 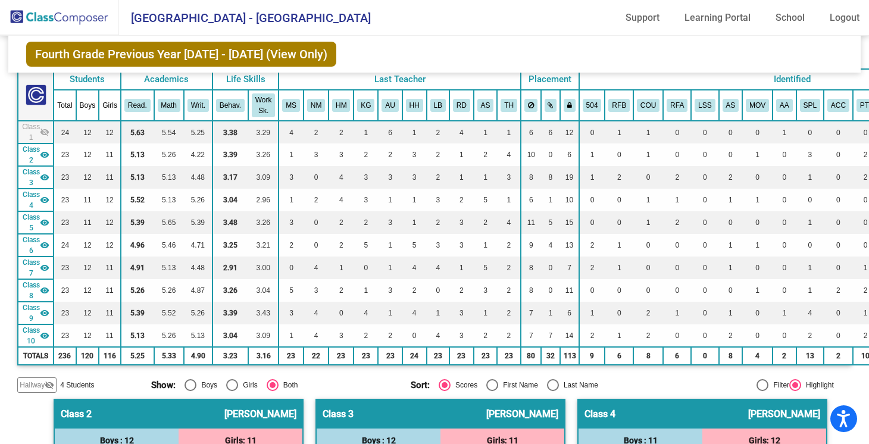 I want to click on th: Academics, so click(x=167, y=79).